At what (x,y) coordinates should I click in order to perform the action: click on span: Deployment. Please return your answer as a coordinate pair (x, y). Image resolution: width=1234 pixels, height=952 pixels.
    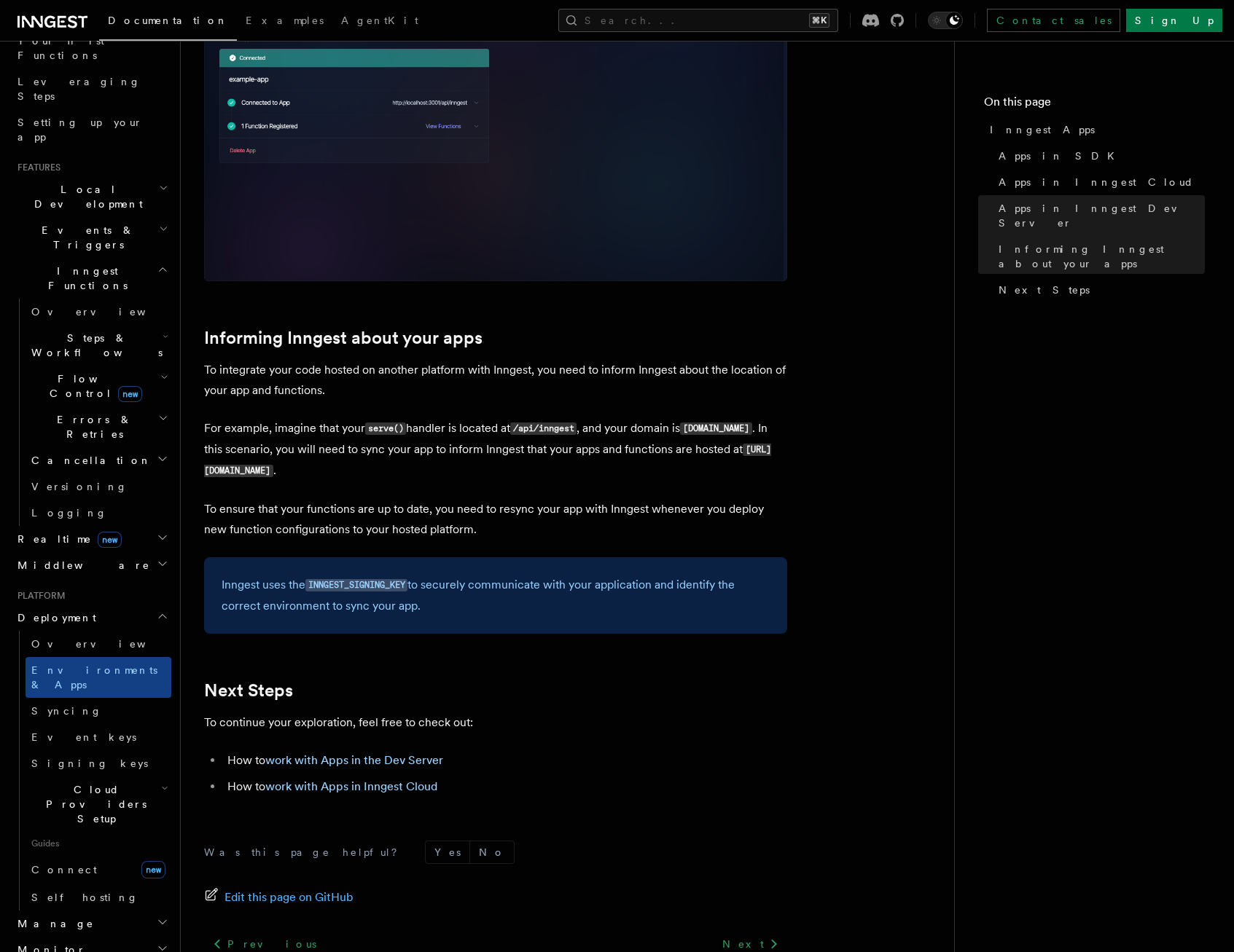
    Looking at the image, I should click on (54, 618).